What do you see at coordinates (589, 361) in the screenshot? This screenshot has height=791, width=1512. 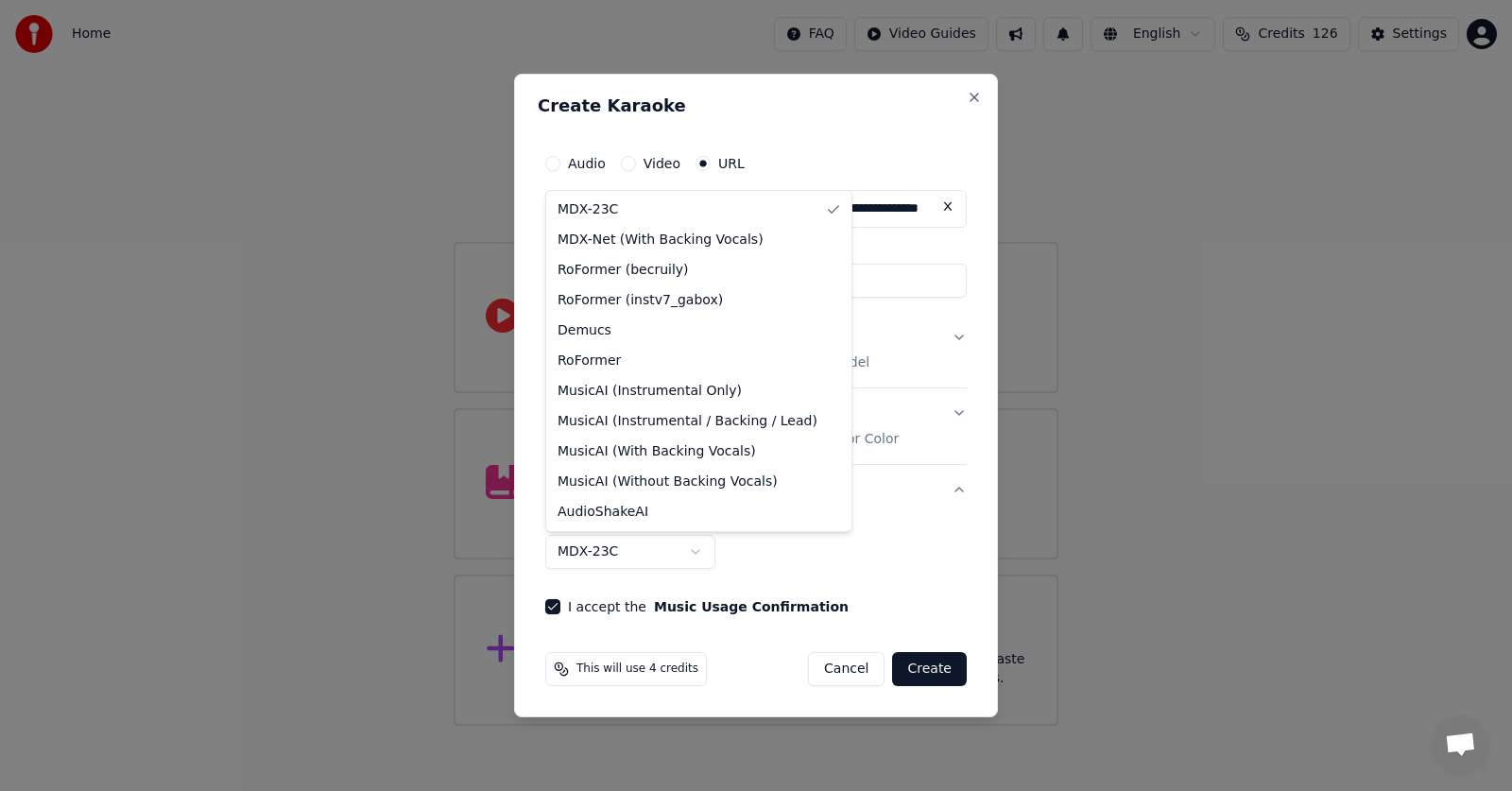 I see `span: RoFormer` at bounding box center [589, 361].